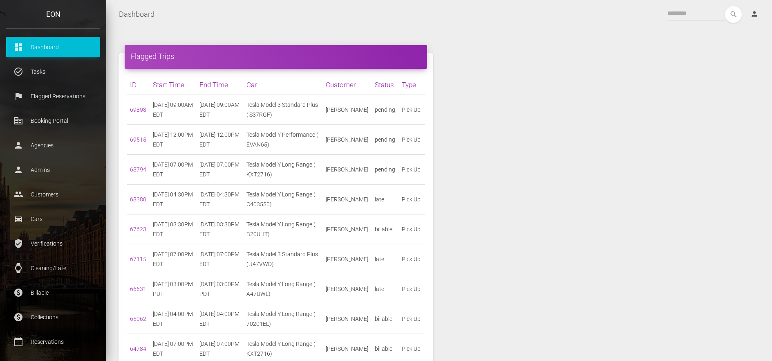 This screenshot has width=772, height=361. I want to click on button: search, so click(733, 14).